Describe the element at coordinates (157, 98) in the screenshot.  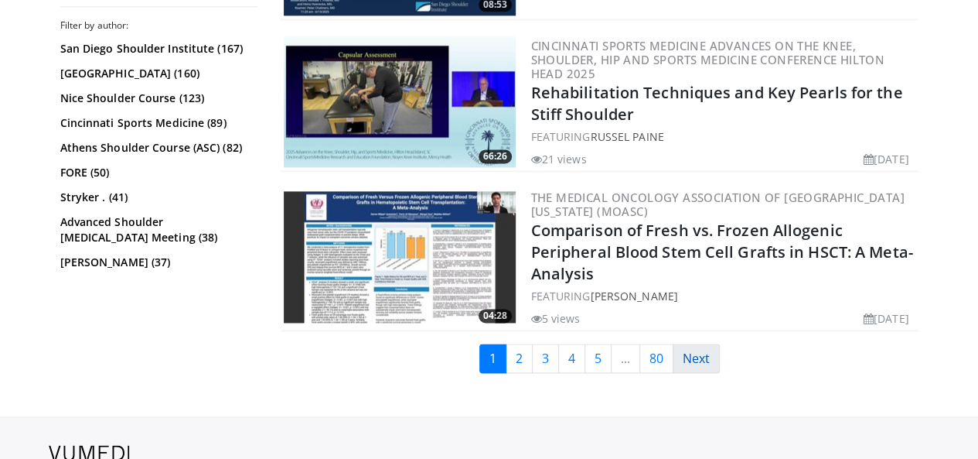
I see `a: Nice Shoulder Course (123)` at that location.